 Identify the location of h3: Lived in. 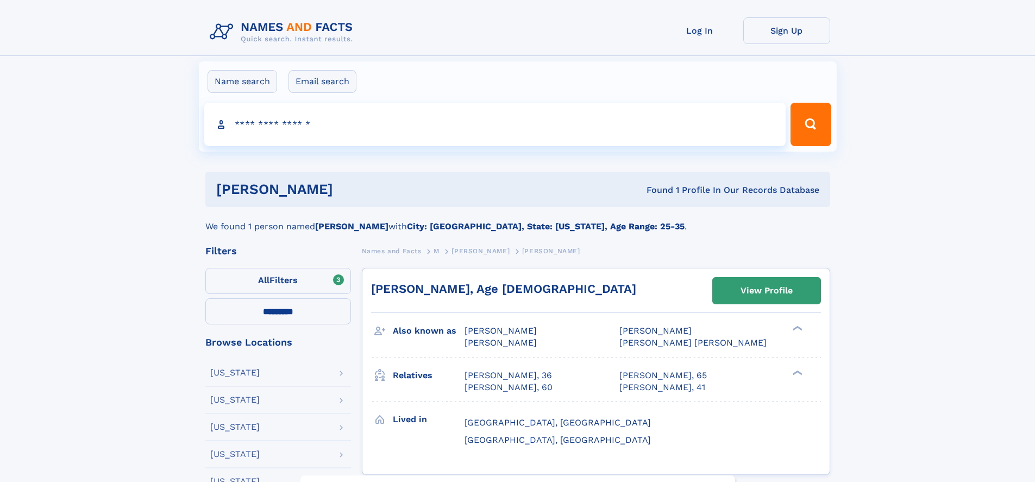
(428, 419).